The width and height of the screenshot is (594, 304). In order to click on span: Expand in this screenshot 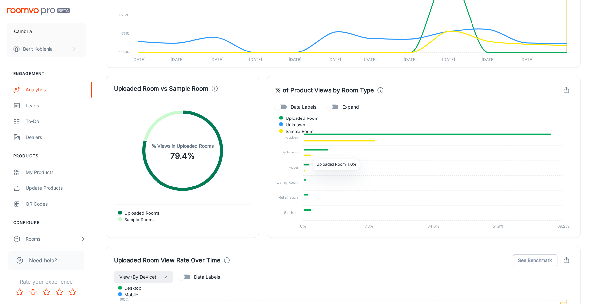, I will do `click(351, 107)`.